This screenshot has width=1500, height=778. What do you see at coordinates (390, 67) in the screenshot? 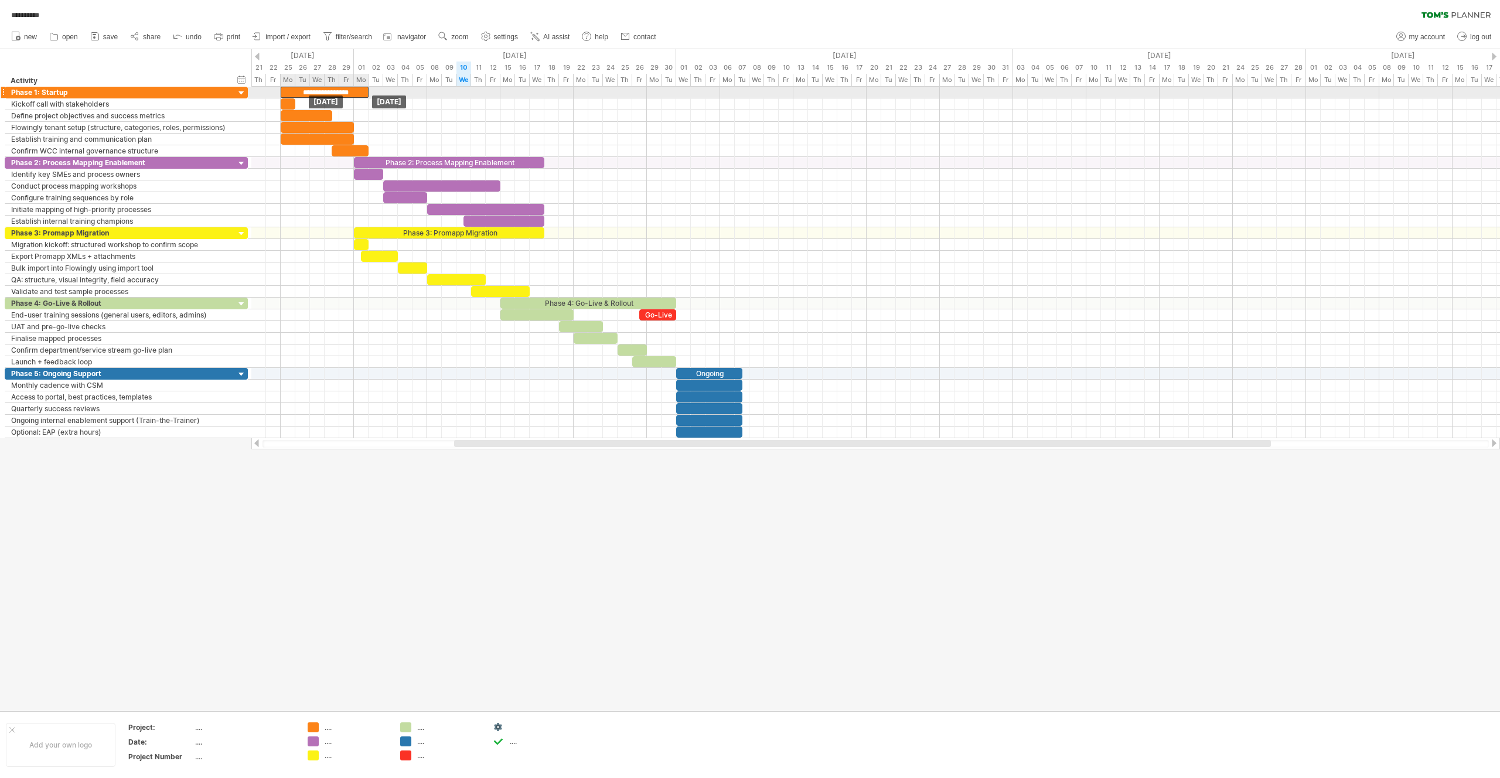
I see `div: Wednesday, 3 September 2025` at bounding box center [390, 67].